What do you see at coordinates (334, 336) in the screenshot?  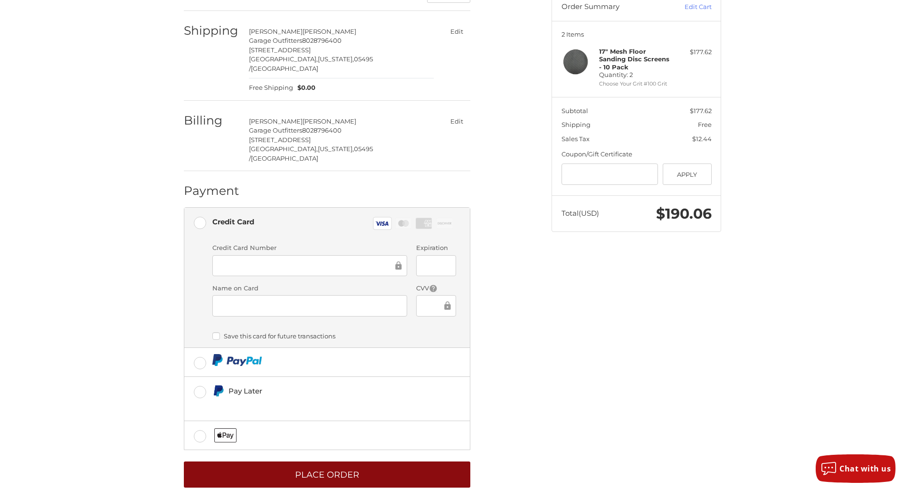 I see `label: Save this card for future transactions` at bounding box center [334, 336].